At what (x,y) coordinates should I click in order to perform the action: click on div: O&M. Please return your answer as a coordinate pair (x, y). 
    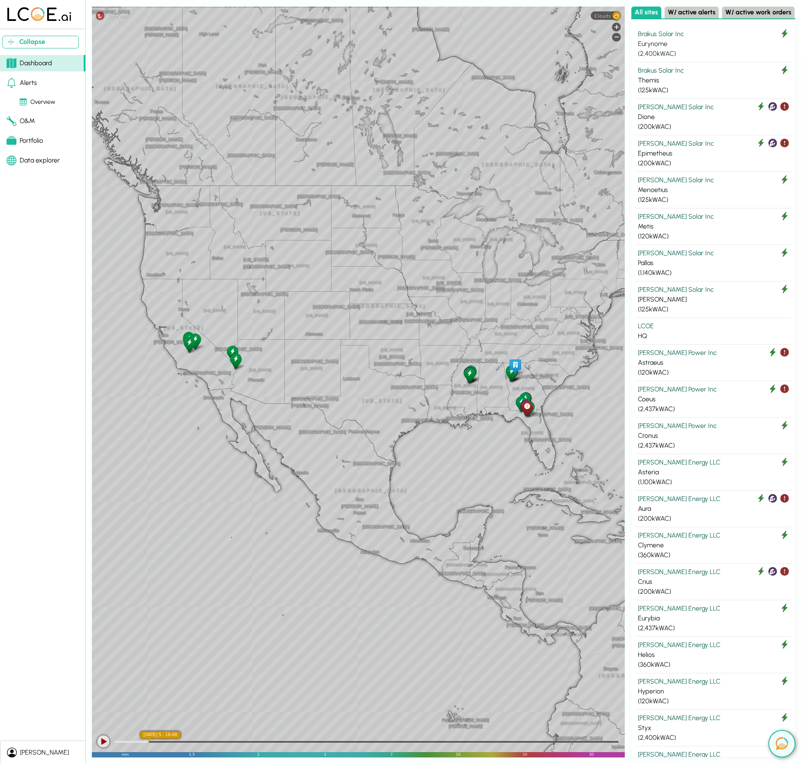
    Looking at the image, I should click on (21, 121).